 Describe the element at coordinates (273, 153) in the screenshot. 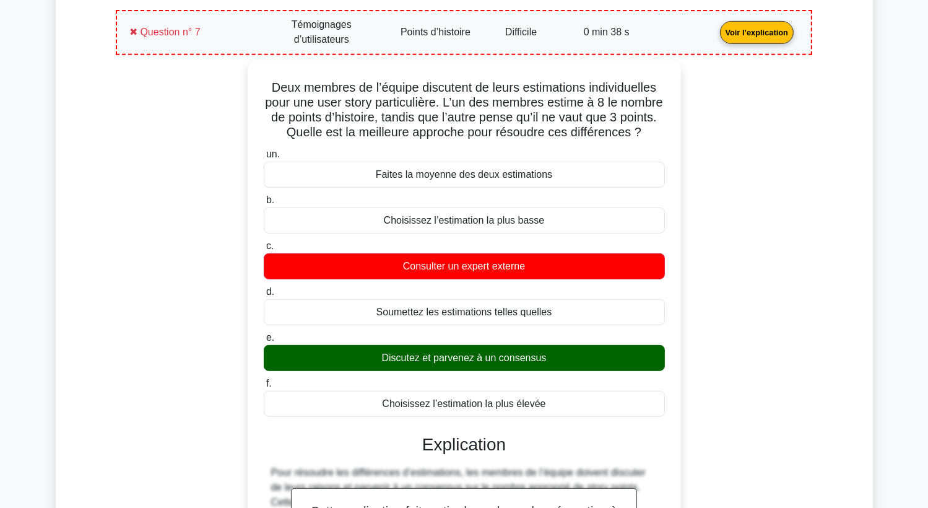

I see `span: un.` at that location.